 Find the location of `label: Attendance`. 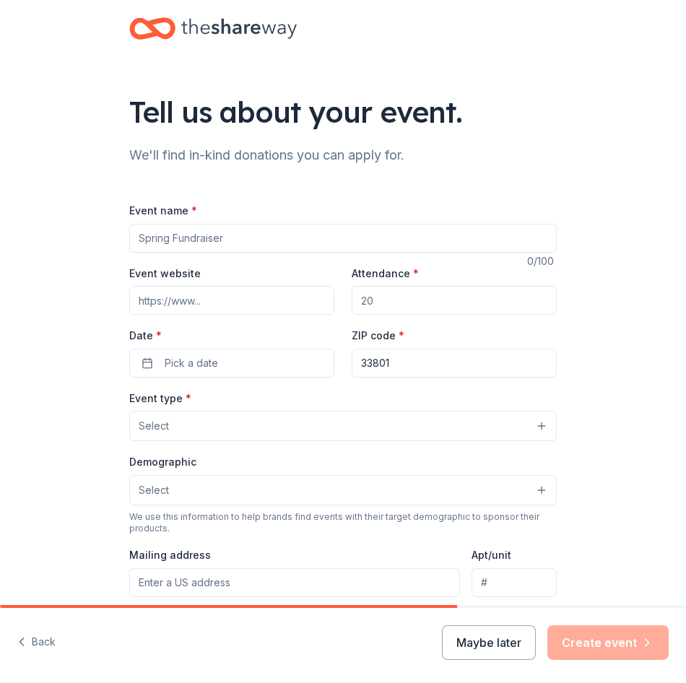

label: Attendance is located at coordinates (385, 274).